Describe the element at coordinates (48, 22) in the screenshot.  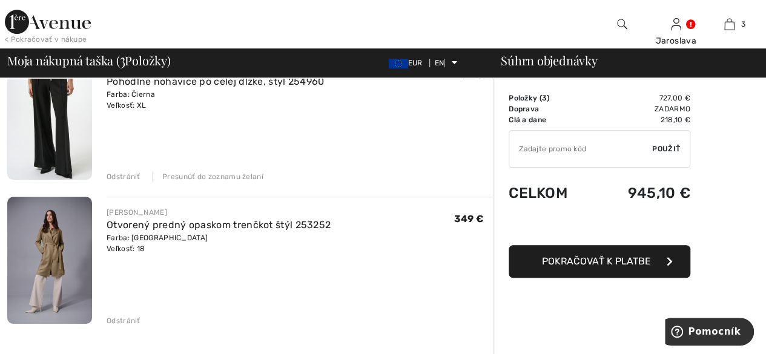
I see `img: Prvá trieda` at that location.